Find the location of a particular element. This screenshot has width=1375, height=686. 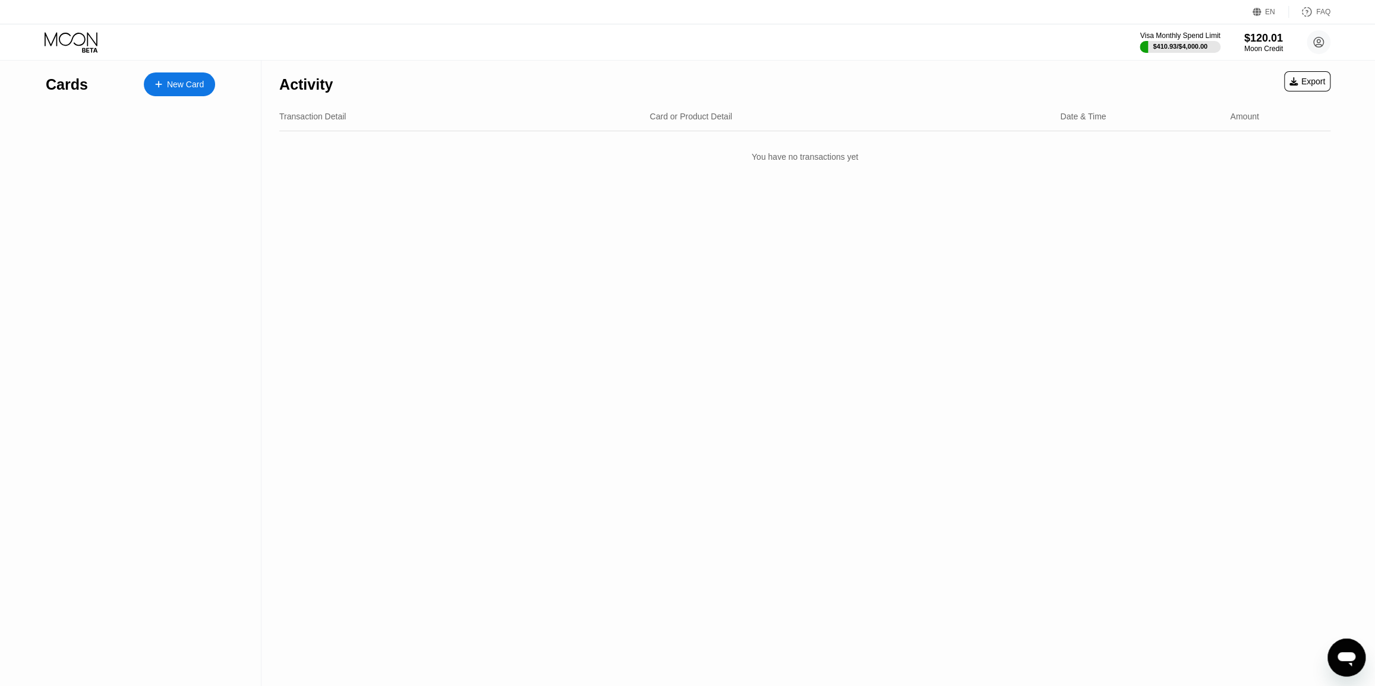

div: $120.01Moon Credit is located at coordinates (1263, 42).